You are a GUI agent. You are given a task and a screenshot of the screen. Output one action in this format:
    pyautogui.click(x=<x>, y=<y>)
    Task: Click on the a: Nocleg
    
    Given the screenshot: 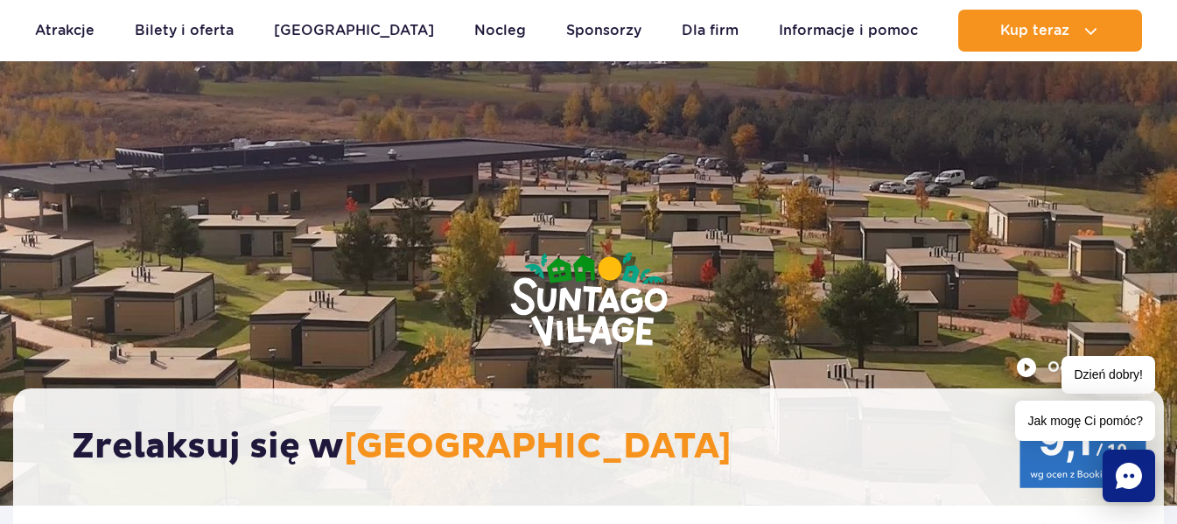 What is the action you would take?
    pyautogui.click(x=500, y=31)
    